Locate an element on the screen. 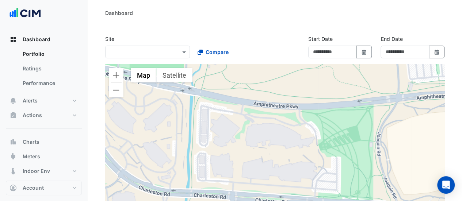 Image resolution: width=462 pixels, height=201 pixels. app-icon: Alerts is located at coordinates (13, 101).